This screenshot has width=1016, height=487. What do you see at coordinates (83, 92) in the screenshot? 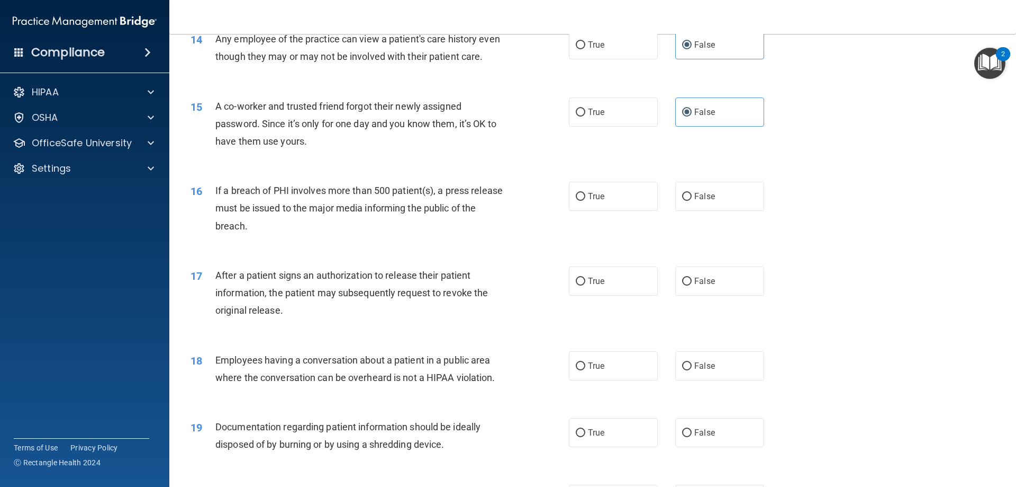
I see `a: HIPAA` at bounding box center [83, 92].